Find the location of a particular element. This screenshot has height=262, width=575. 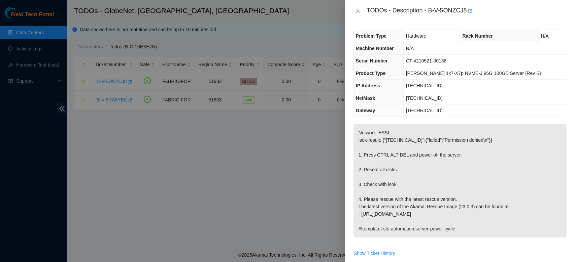

span: Machine Number is located at coordinates (374, 48).